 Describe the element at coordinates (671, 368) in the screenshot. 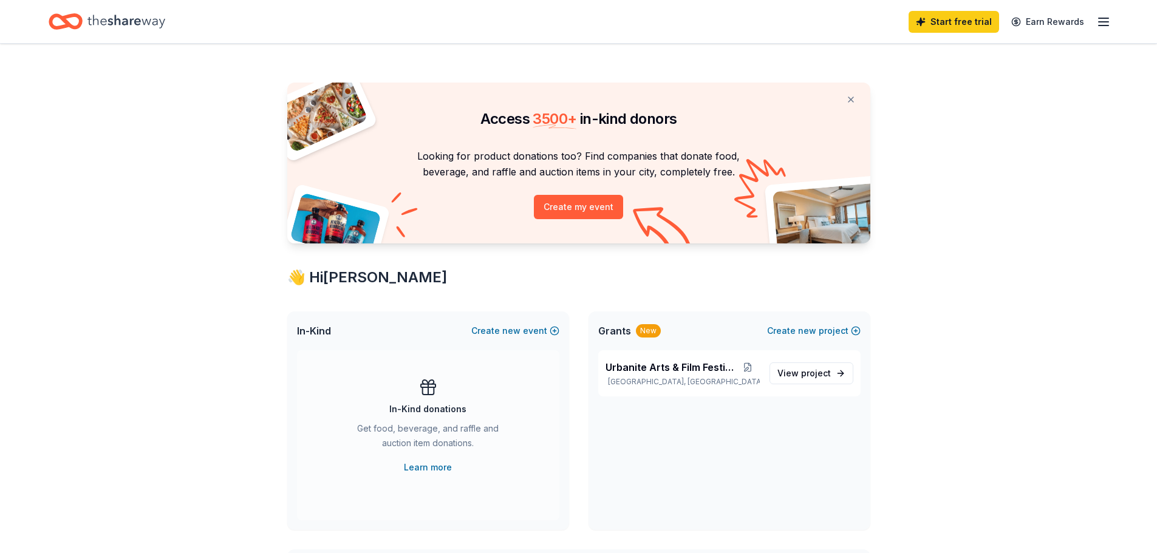

I see `span: Urbanite Arts & Film Festival` at that location.